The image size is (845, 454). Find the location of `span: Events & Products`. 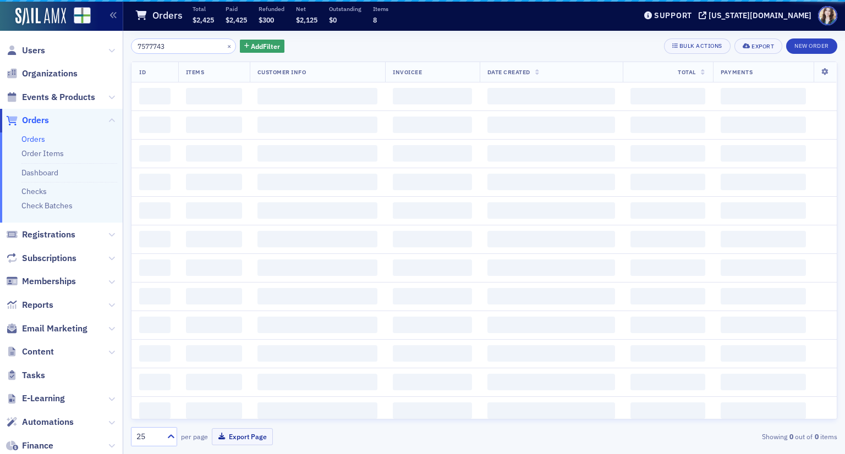

span: Events & Products is located at coordinates (58, 97).